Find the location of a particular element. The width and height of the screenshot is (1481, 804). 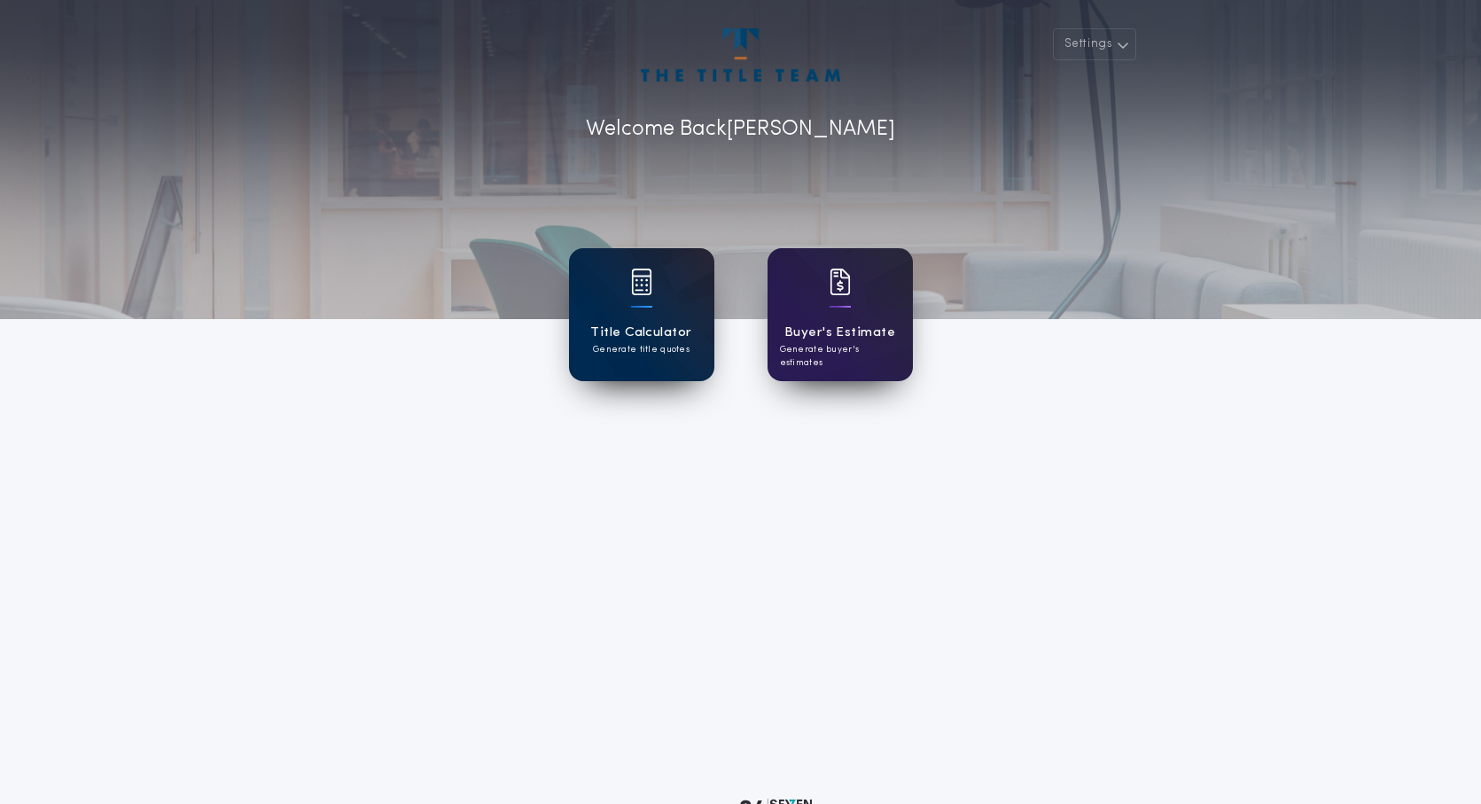

p: Generate buyer's estimates is located at coordinates (840, 356).